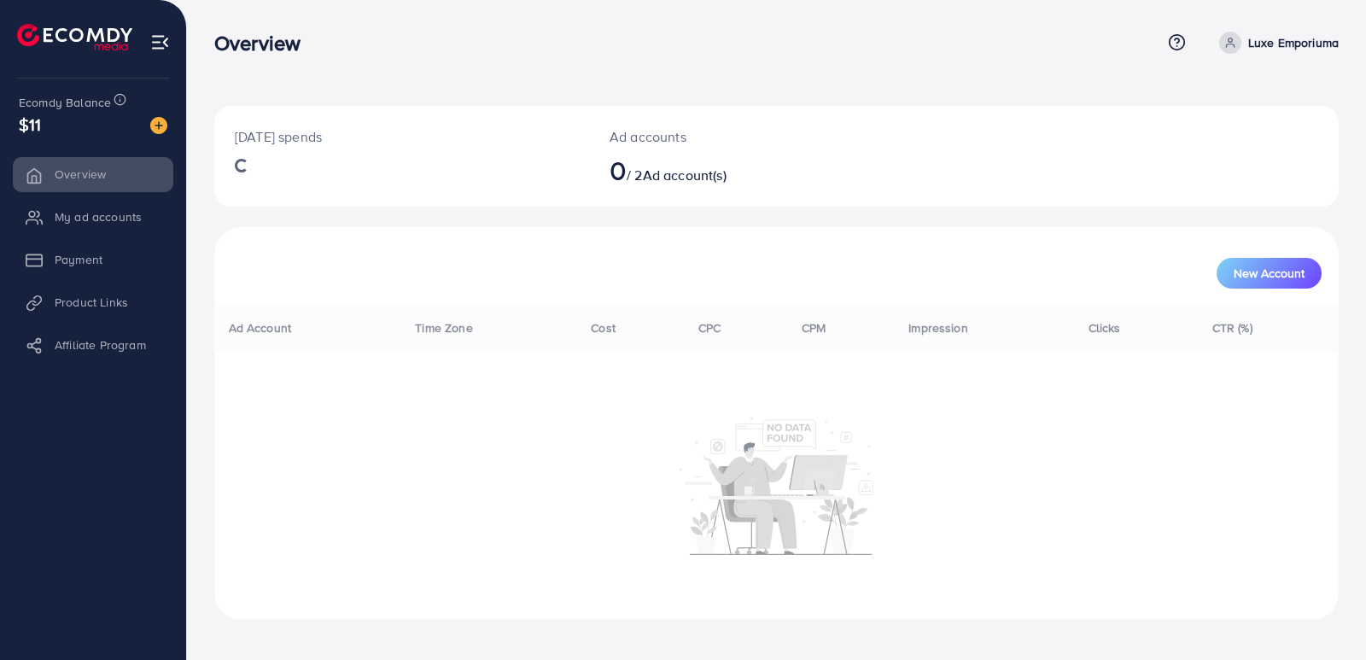 This screenshot has height=660, width=1366. I want to click on img: image, so click(159, 126).